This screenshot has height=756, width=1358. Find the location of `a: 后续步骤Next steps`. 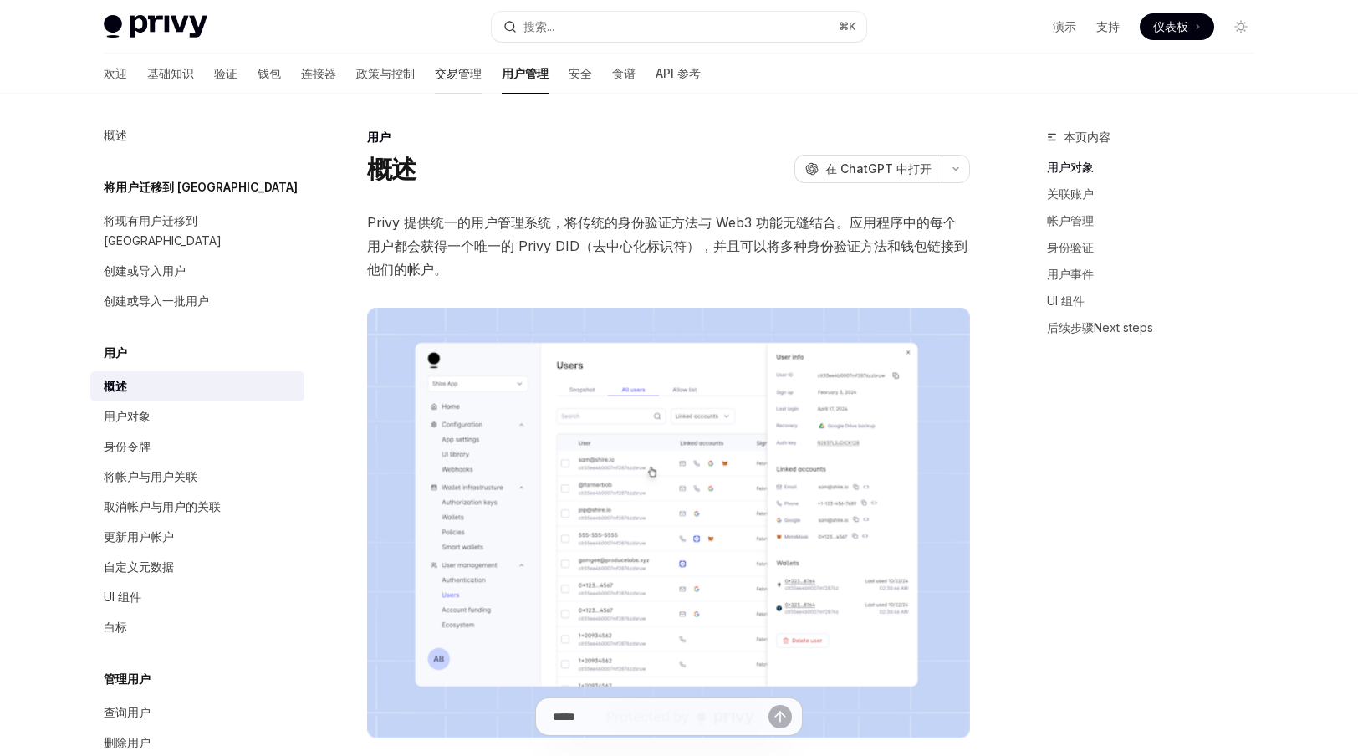

a: 后续步骤Next steps is located at coordinates (1157, 328).